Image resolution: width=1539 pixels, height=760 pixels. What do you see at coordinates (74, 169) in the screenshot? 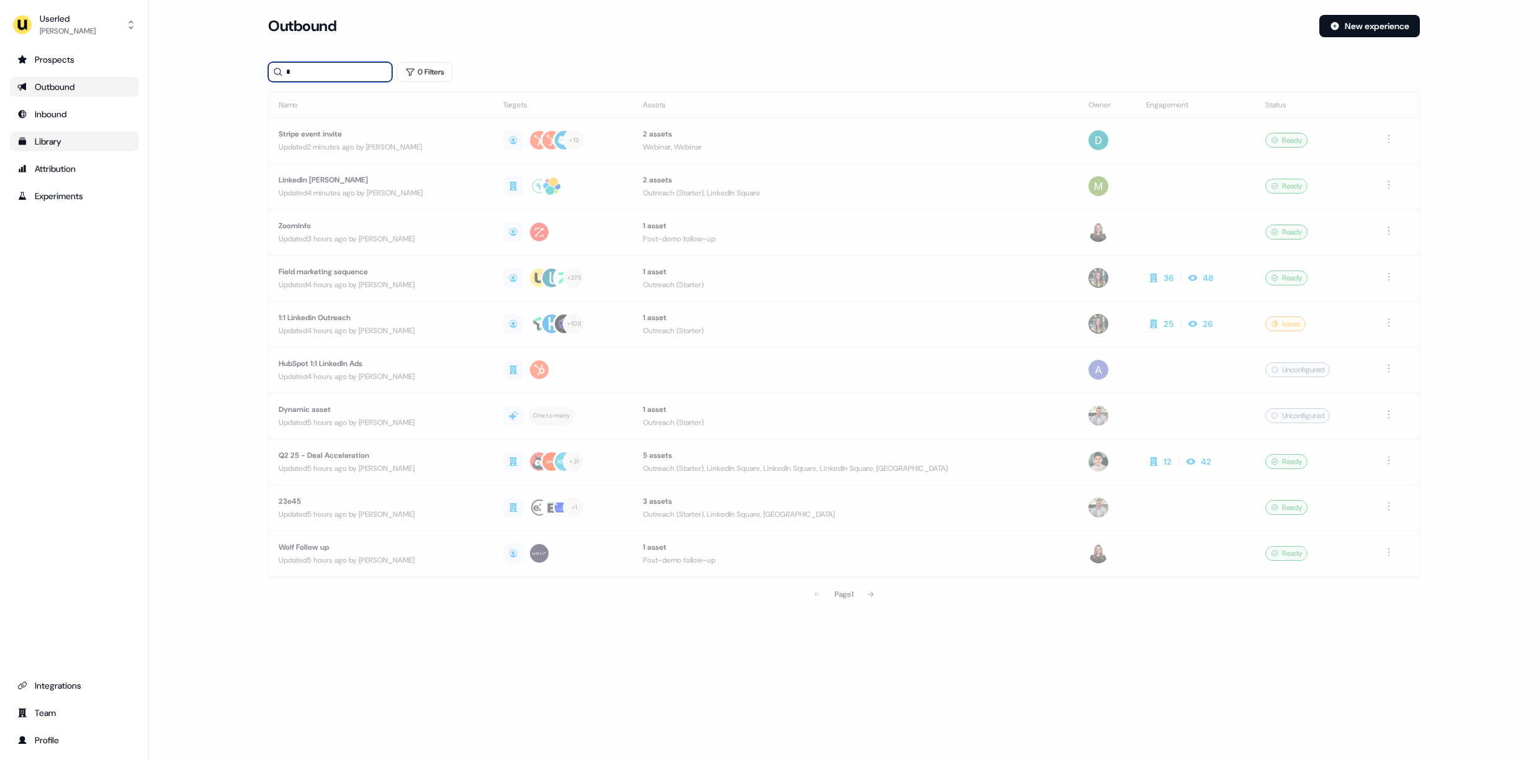
I see `div: Attribution` at bounding box center [74, 169].